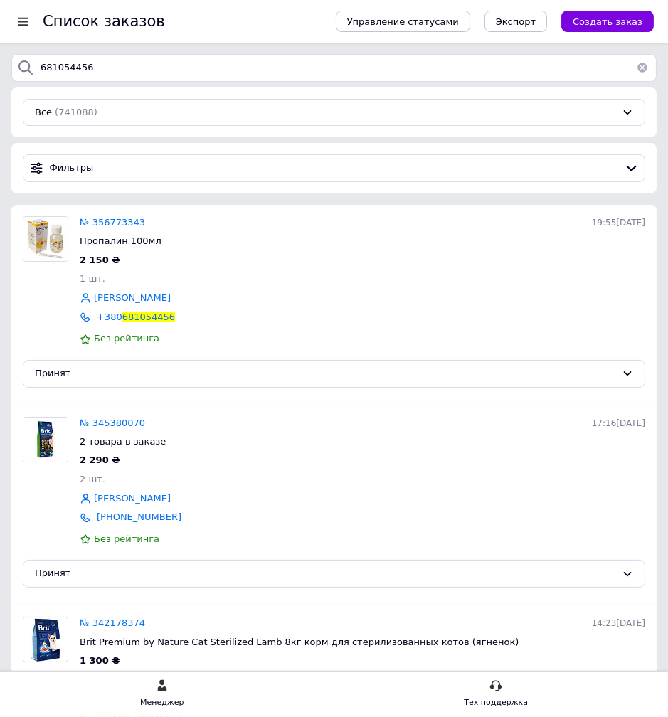  What do you see at coordinates (362, 442) in the screenshot?
I see `div: 2 товара в заказе` at bounding box center [362, 442].